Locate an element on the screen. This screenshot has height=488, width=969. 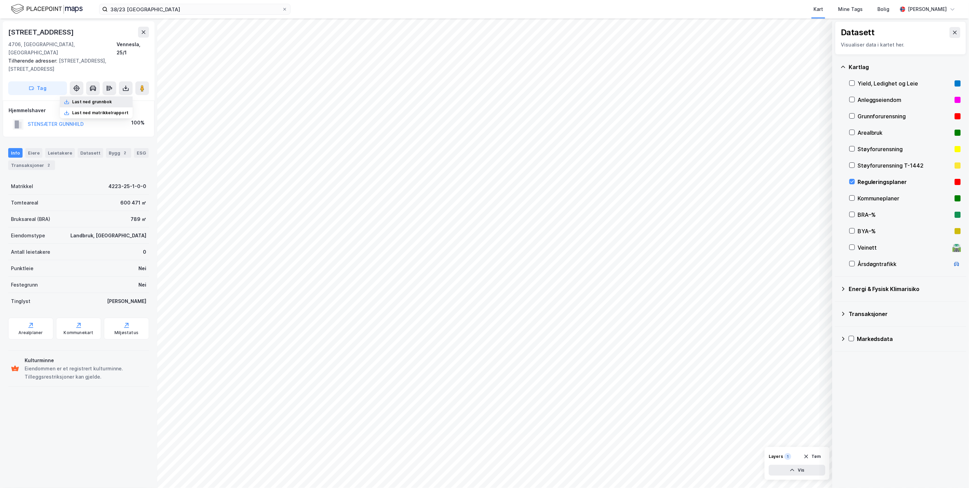
div: Layers is located at coordinates (775, 456).